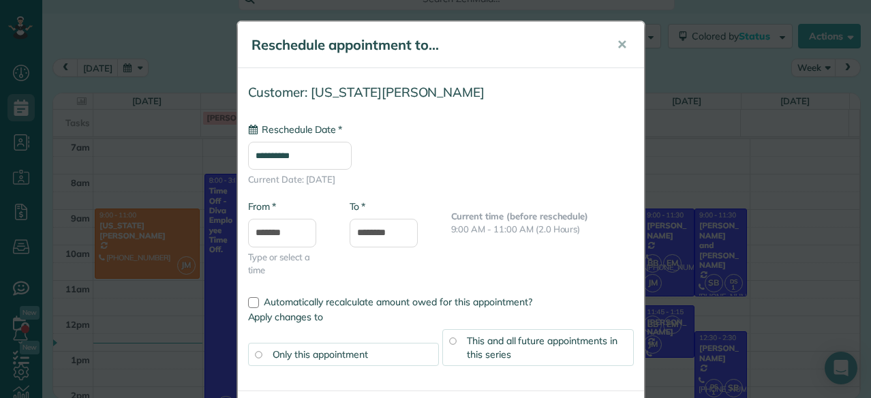 The width and height of the screenshot is (871, 398). Describe the element at coordinates (262, 206) in the screenshot. I see `label: From` at that location.